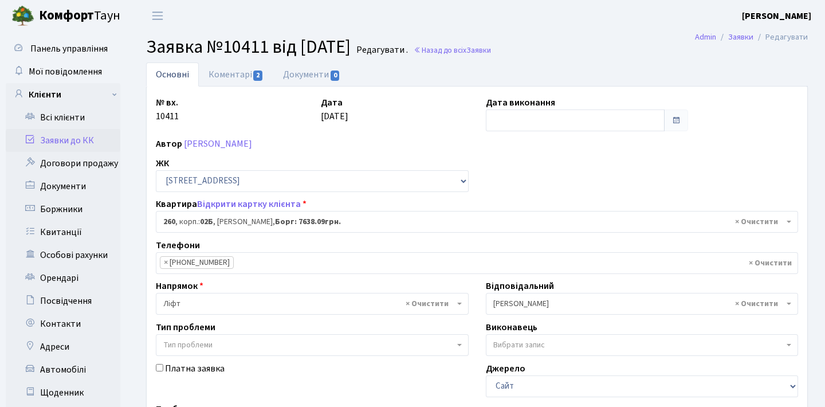  Describe the element at coordinates (308, 222) in the screenshot. I see `b: Борг: 7638.09грн.` at that location.